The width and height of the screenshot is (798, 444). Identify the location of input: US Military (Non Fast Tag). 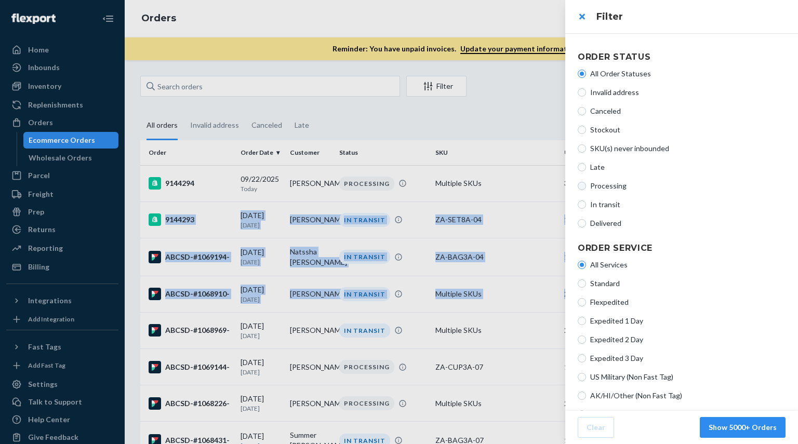
(582, 377).